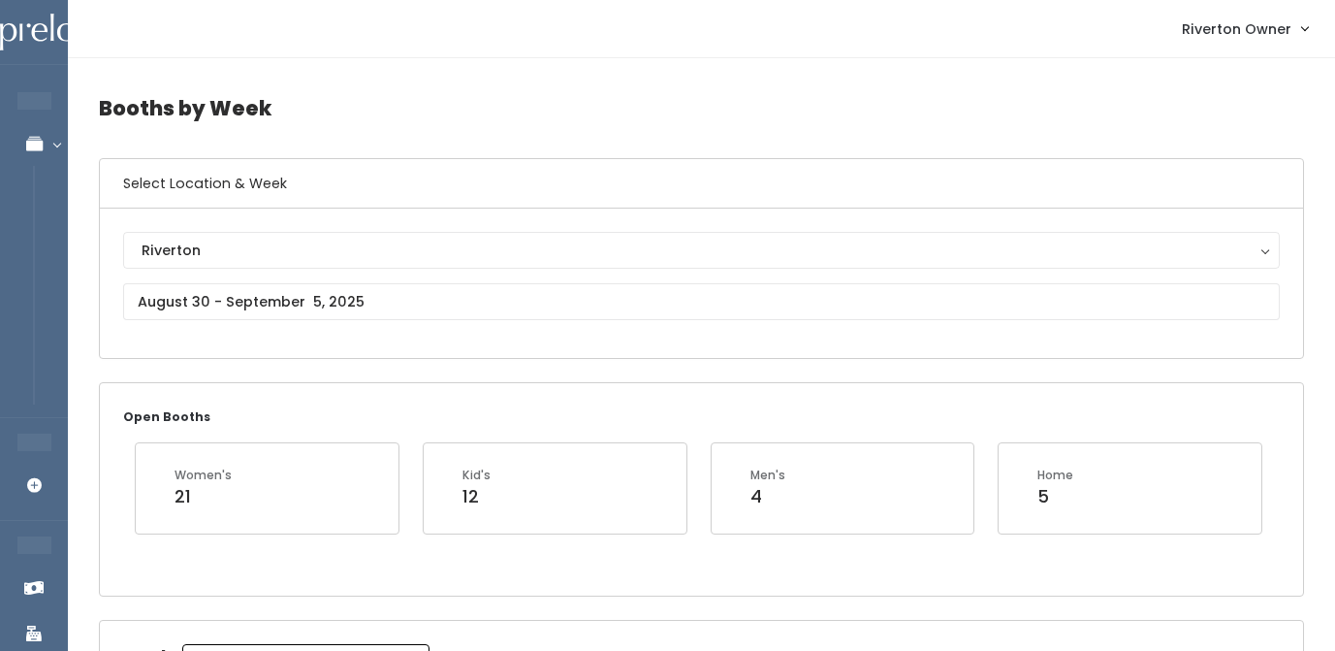 The height and width of the screenshot is (651, 1335). Describe the element at coordinates (203, 497) in the screenshot. I see `div: 21` at that location.